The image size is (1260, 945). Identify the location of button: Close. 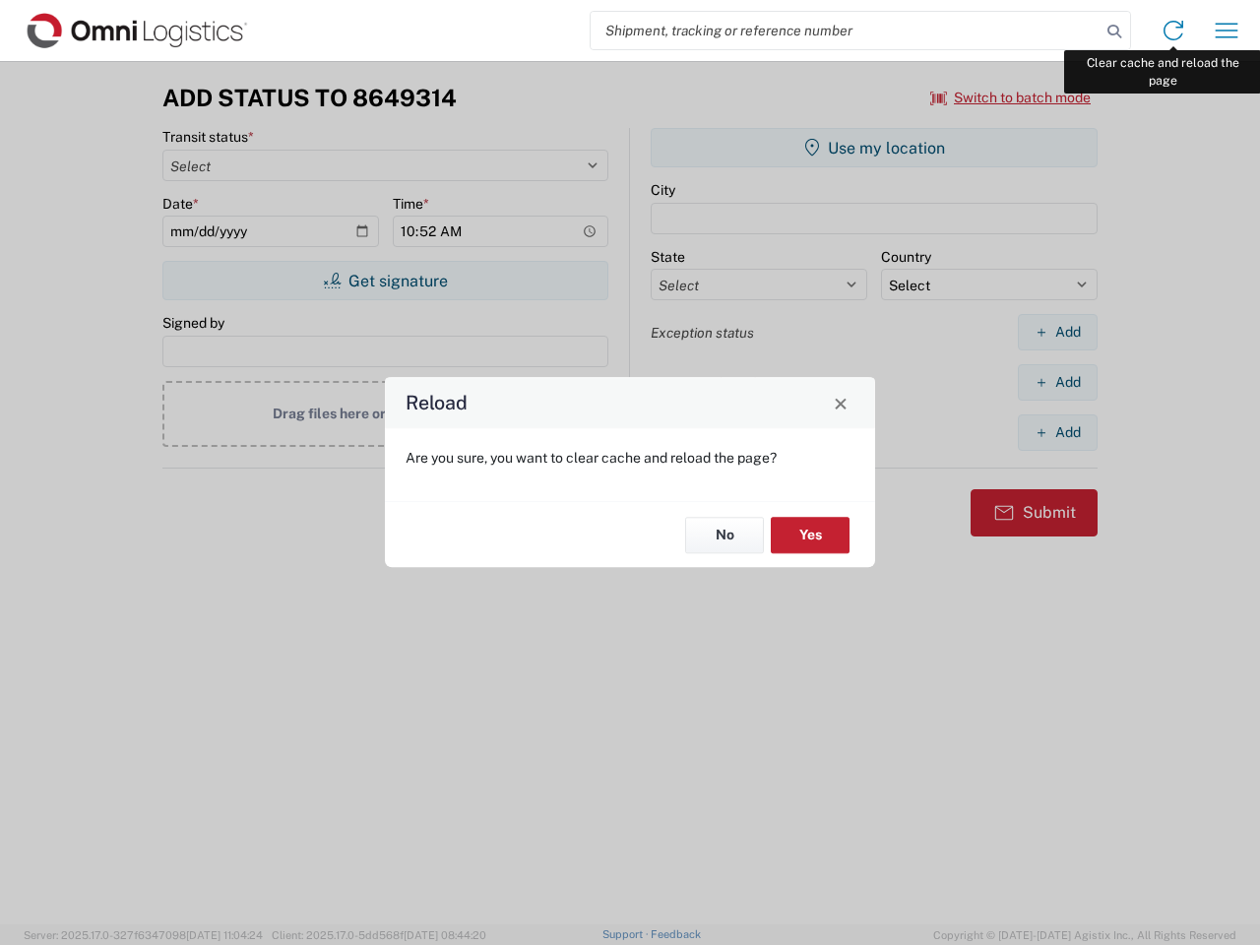
(841, 403).